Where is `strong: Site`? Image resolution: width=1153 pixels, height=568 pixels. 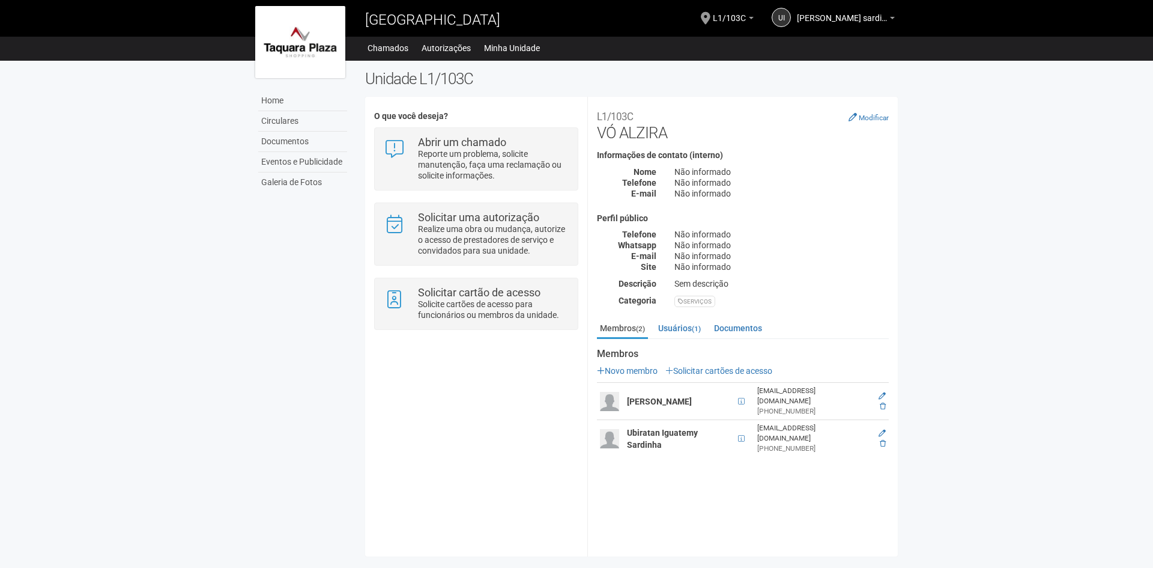
strong: Site is located at coordinates (649, 267).